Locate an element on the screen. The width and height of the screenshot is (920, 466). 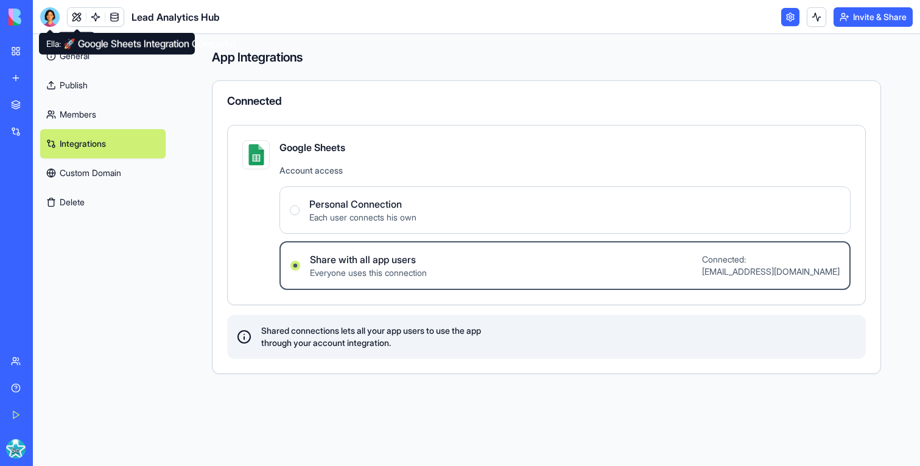
span: Personal Connection is located at coordinates (363, 204).